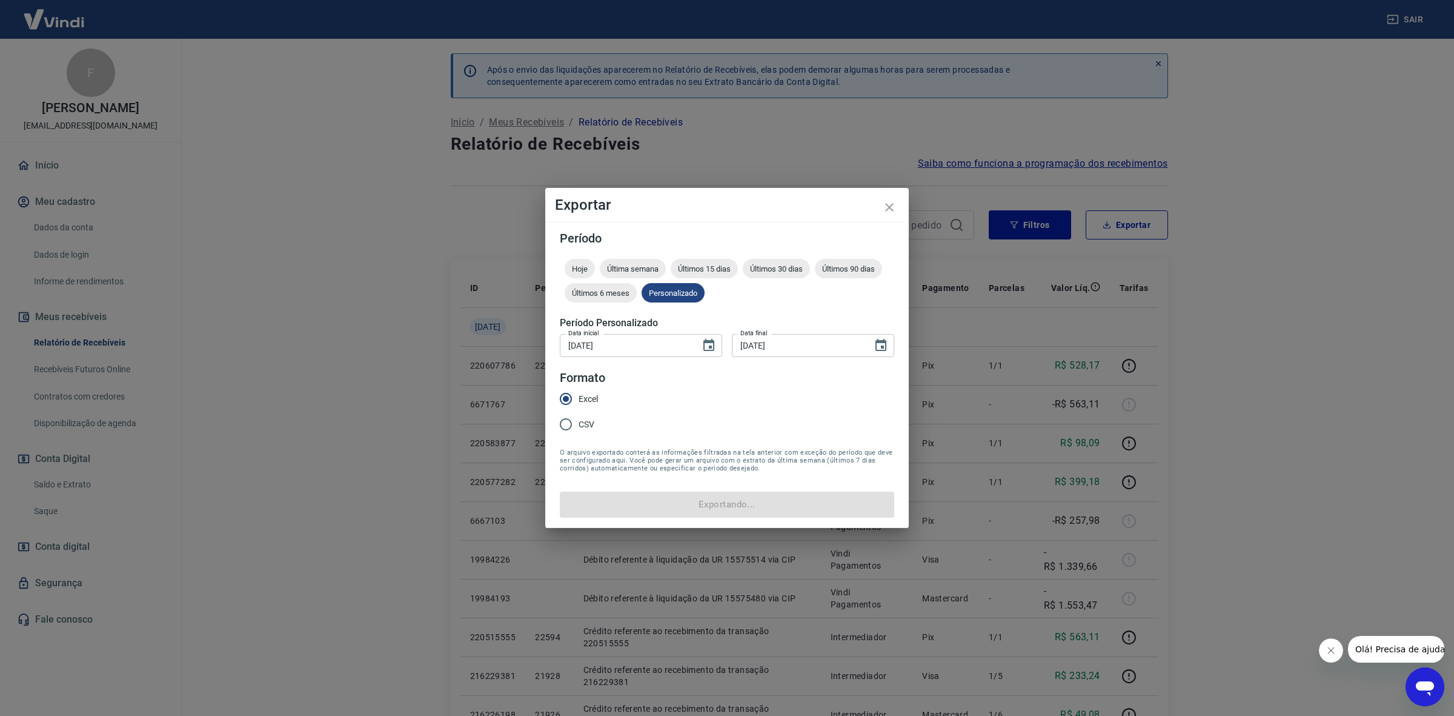 This screenshot has height=716, width=1454. I want to click on div: Últimos 6 meses, so click(600, 293).